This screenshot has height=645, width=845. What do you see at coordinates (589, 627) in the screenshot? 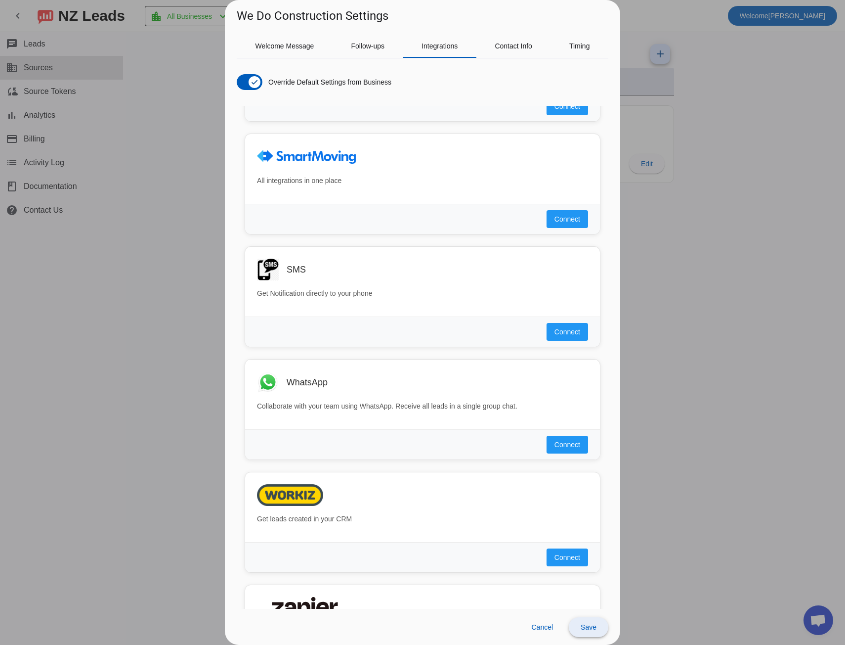
I see `span: Save` at bounding box center [589, 627].